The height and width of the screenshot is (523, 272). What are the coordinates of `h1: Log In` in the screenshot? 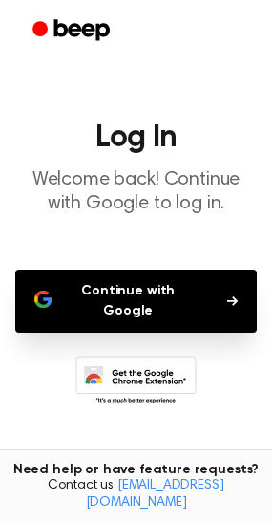 It's located at (136, 138).